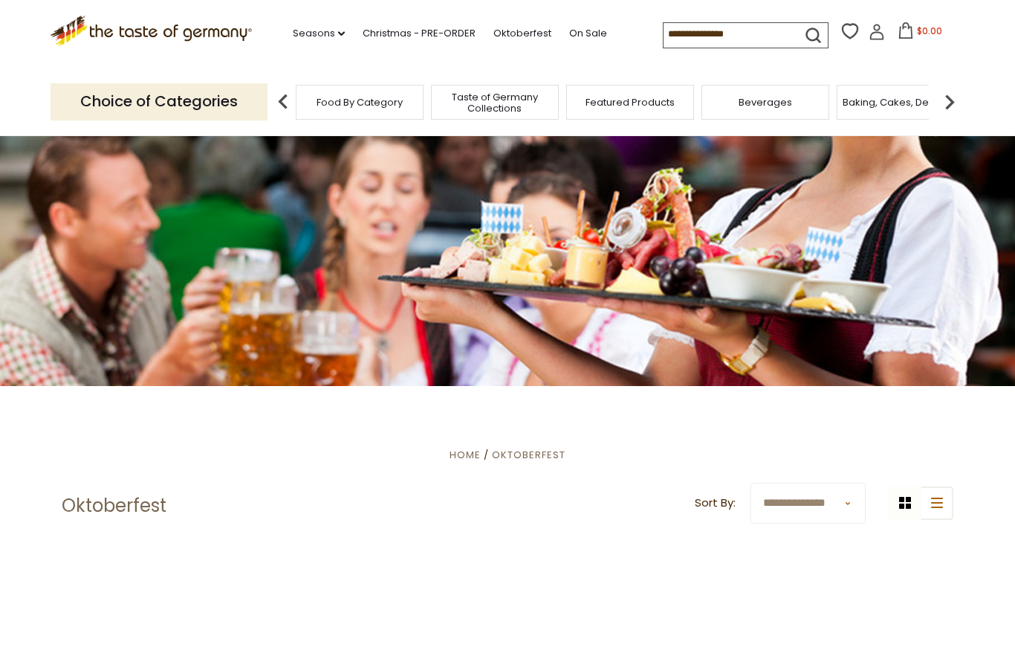 This screenshot has height=668, width=1015. Describe the element at coordinates (419, 33) in the screenshot. I see `a: Christmas - PRE-ORDER` at that location.